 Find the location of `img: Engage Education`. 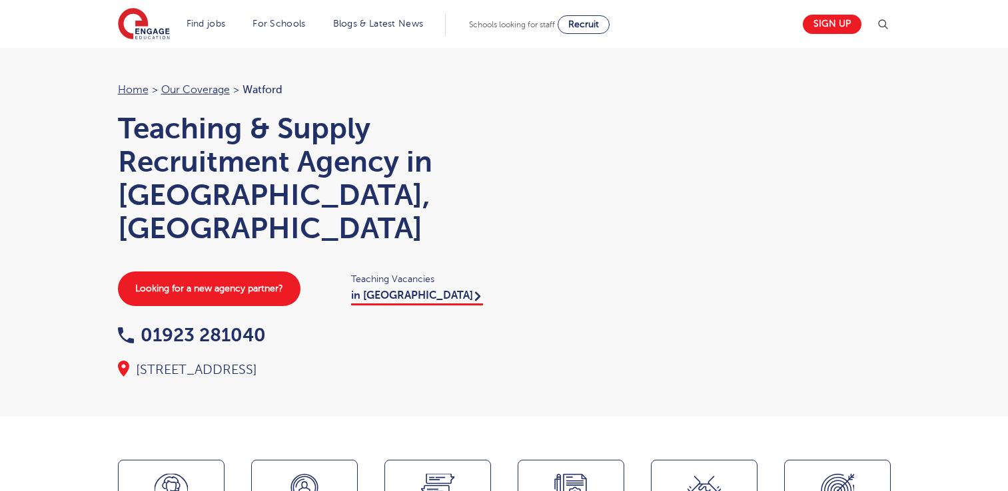

img: Engage Education is located at coordinates (144, 25).